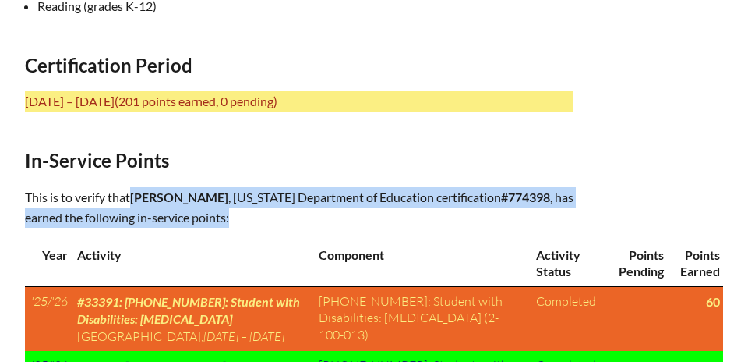  I want to click on th: Activity, so click(192, 263).